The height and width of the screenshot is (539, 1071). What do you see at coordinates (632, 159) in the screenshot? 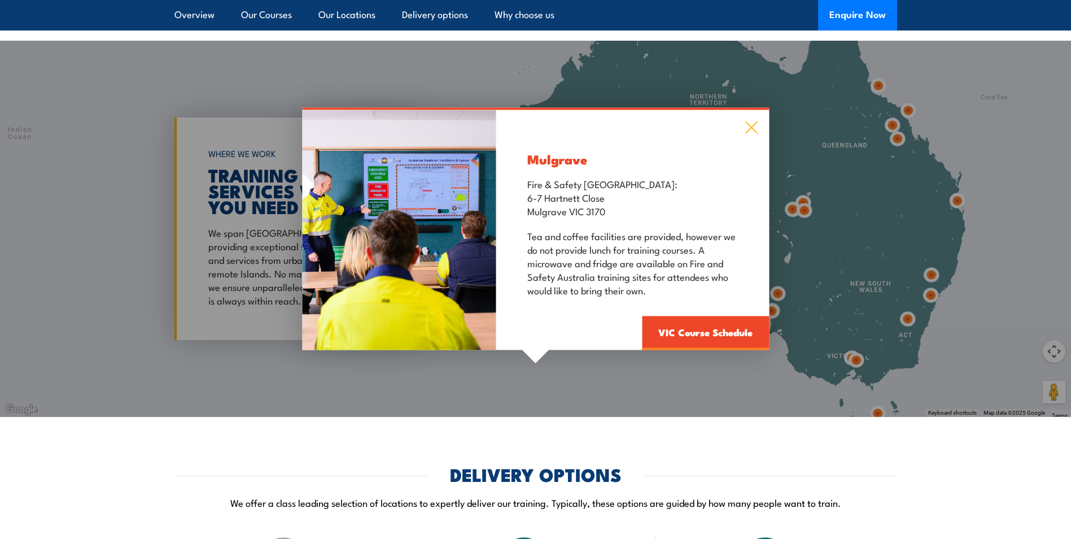
I see `h3: Mulgrave` at bounding box center [632, 159].